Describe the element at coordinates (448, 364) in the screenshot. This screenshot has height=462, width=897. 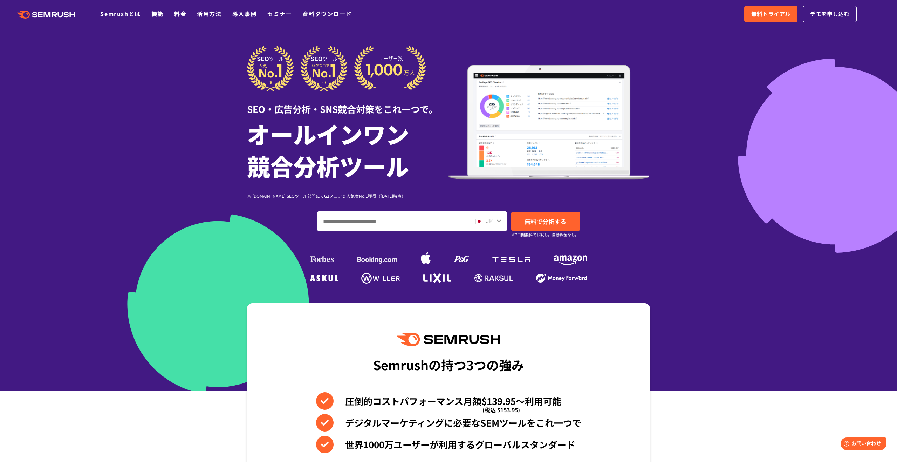
I see `div: Semrushの持つ3つの強み` at that location.